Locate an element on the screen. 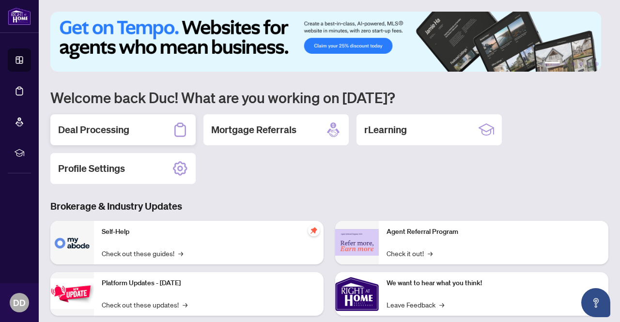 Image resolution: width=620 pixels, height=322 pixels. p: Agent Referral Program is located at coordinates (494, 232).